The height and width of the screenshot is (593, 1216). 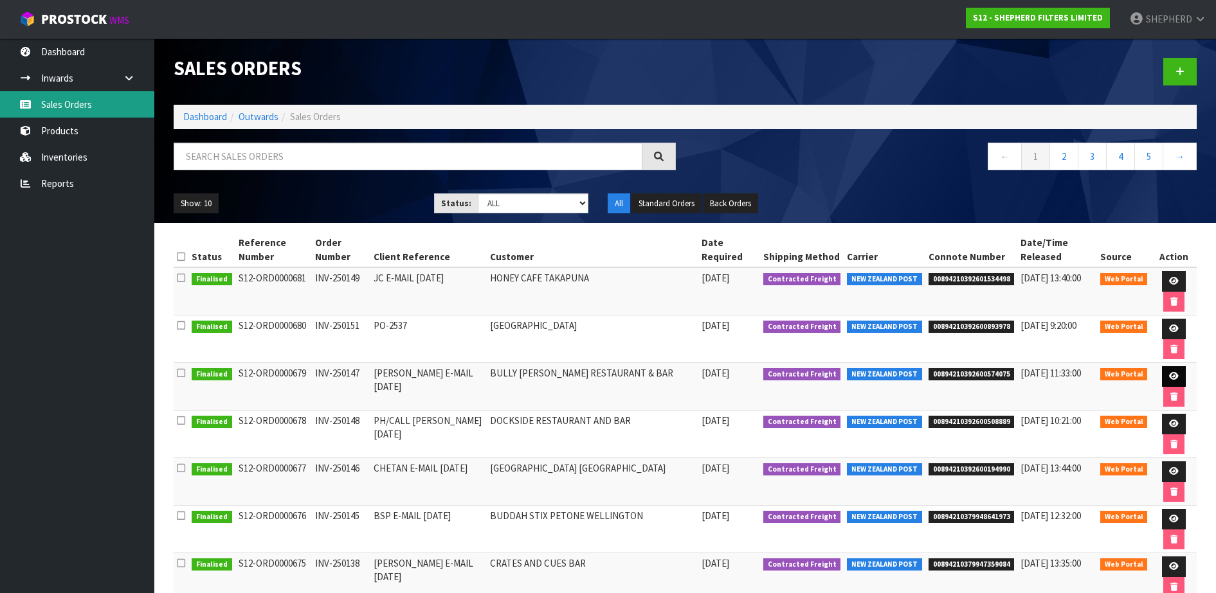 I want to click on th: Action, so click(x=1173, y=250).